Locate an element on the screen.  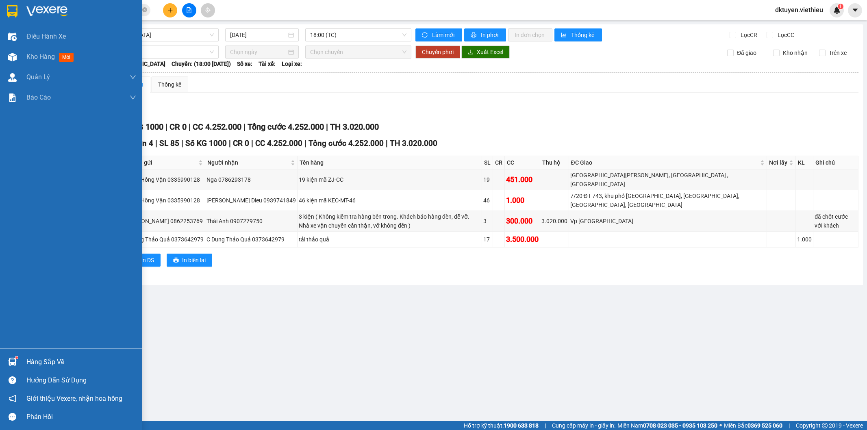
span: Tổng cước 4.252.000 is located at coordinates (346, 143).